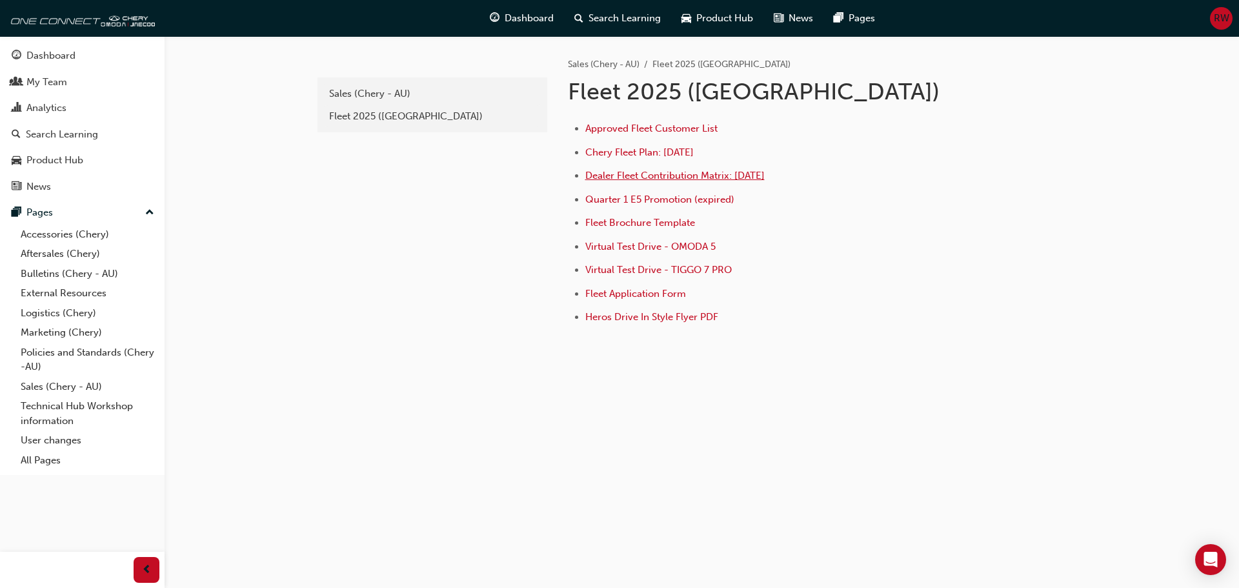 This screenshot has height=588, width=1239. I want to click on span: Fleet Brochure Template, so click(640, 223).